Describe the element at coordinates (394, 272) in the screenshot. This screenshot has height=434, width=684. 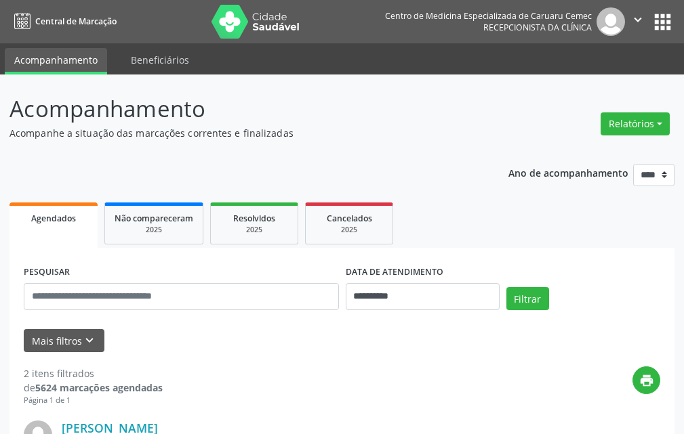
I see `label: DATA DE ATENDIMENTO` at that location.